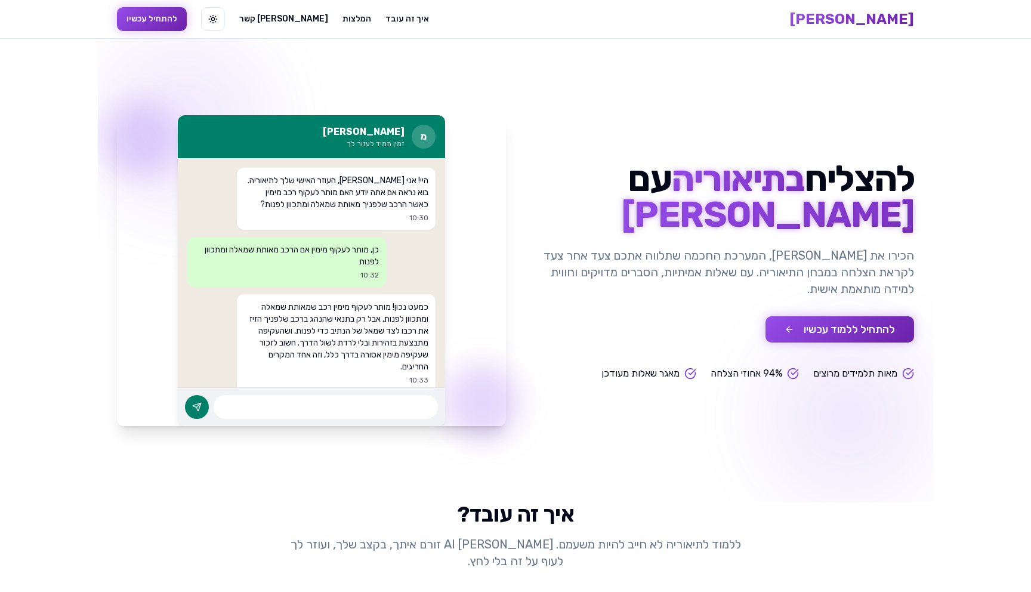 The width and height of the screenshot is (1031, 592). Describe the element at coordinates (336, 218) in the screenshot. I see `p: 10:30` at that location.